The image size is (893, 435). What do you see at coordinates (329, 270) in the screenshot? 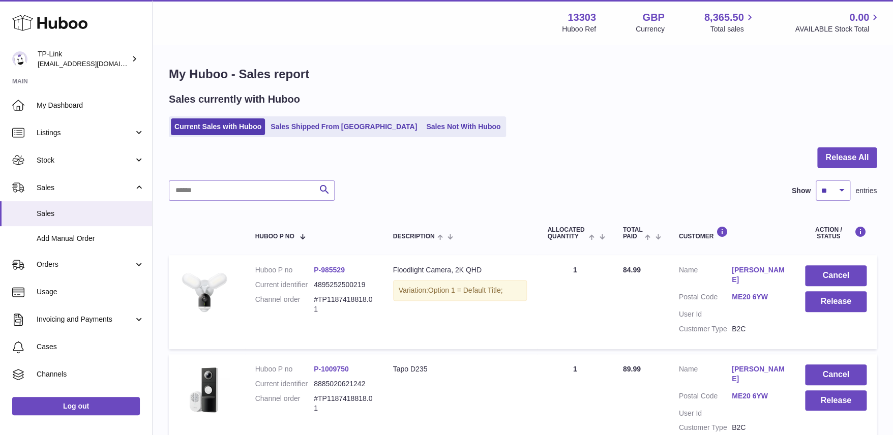
I see `a: P-985529` at bounding box center [329, 270].